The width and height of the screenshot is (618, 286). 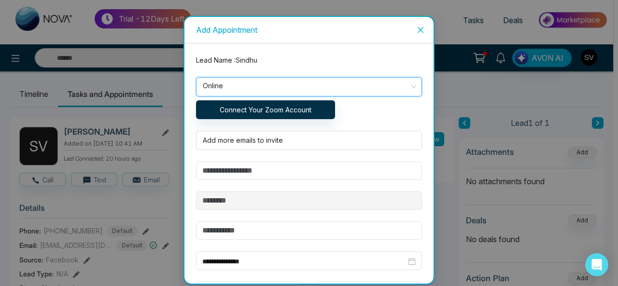 What do you see at coordinates (420, 30) in the screenshot?
I see `button: Close` at bounding box center [420, 30].